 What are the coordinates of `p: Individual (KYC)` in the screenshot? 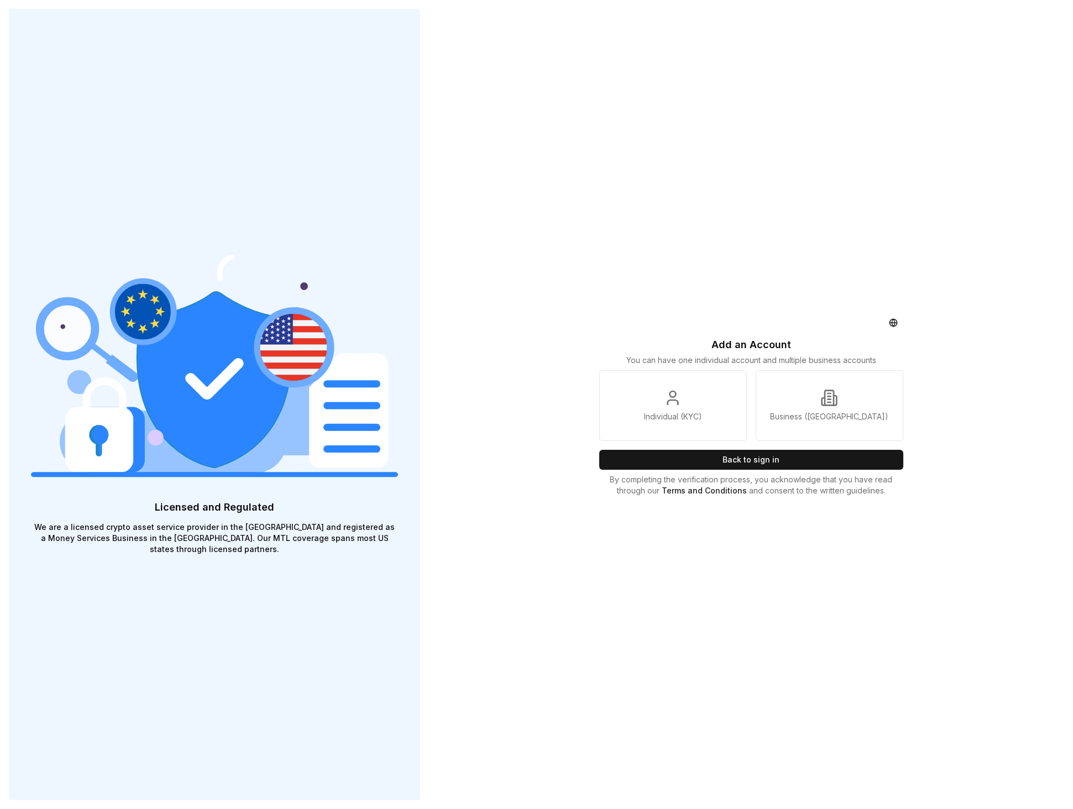 It's located at (673, 417).